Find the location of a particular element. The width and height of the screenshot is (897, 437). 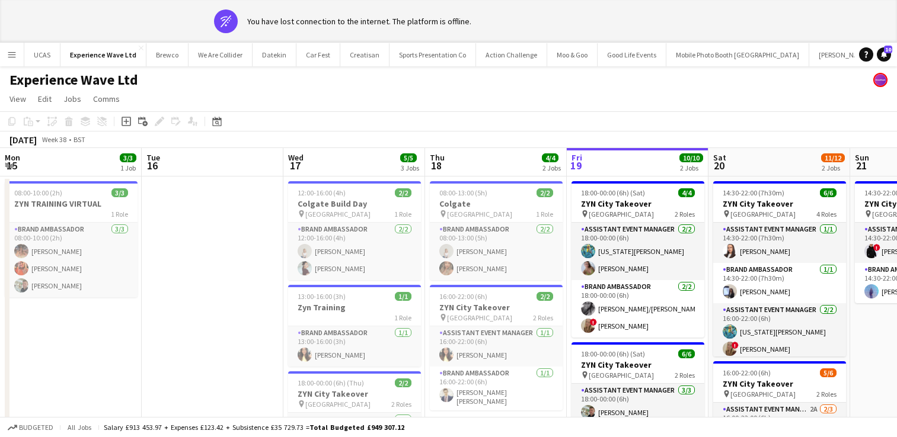

span: Edit is located at coordinates (44, 99).